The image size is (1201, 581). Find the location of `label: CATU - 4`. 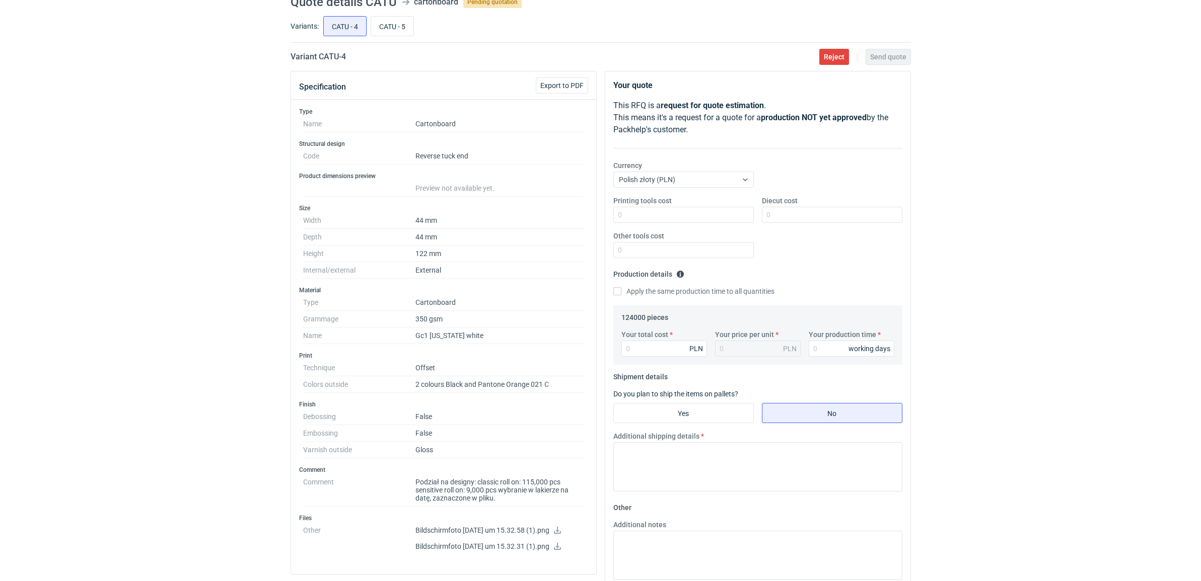

label: CATU - 4 is located at coordinates (345, 26).